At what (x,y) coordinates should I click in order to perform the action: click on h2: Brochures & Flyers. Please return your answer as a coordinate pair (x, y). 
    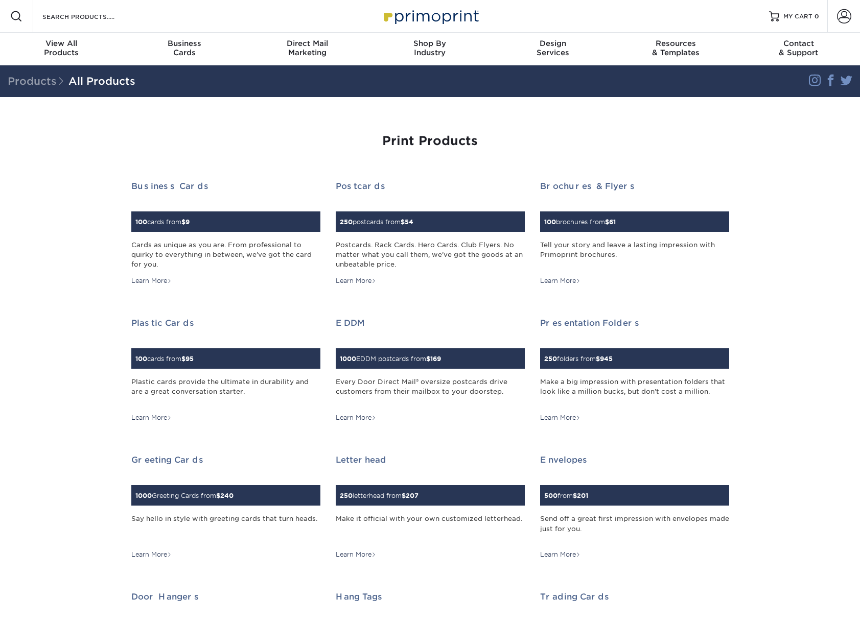
    Looking at the image, I should click on (635, 186).